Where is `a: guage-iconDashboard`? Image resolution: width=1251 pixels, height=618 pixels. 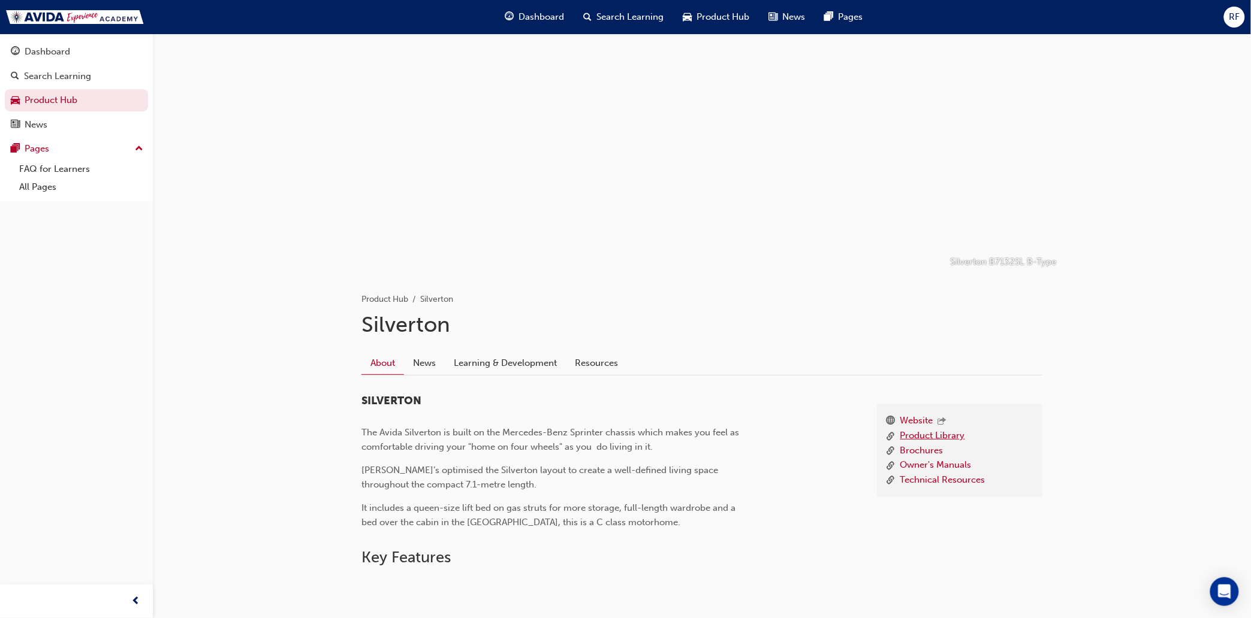
a: guage-iconDashboard is located at coordinates (535, 17).